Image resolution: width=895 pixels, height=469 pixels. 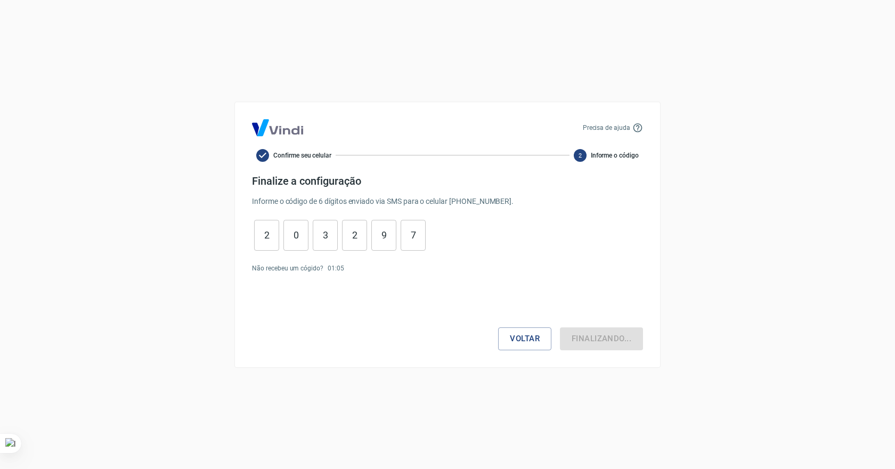 What do you see at coordinates (278, 128) in the screenshot?
I see `img: Logo Vind` at bounding box center [278, 128].